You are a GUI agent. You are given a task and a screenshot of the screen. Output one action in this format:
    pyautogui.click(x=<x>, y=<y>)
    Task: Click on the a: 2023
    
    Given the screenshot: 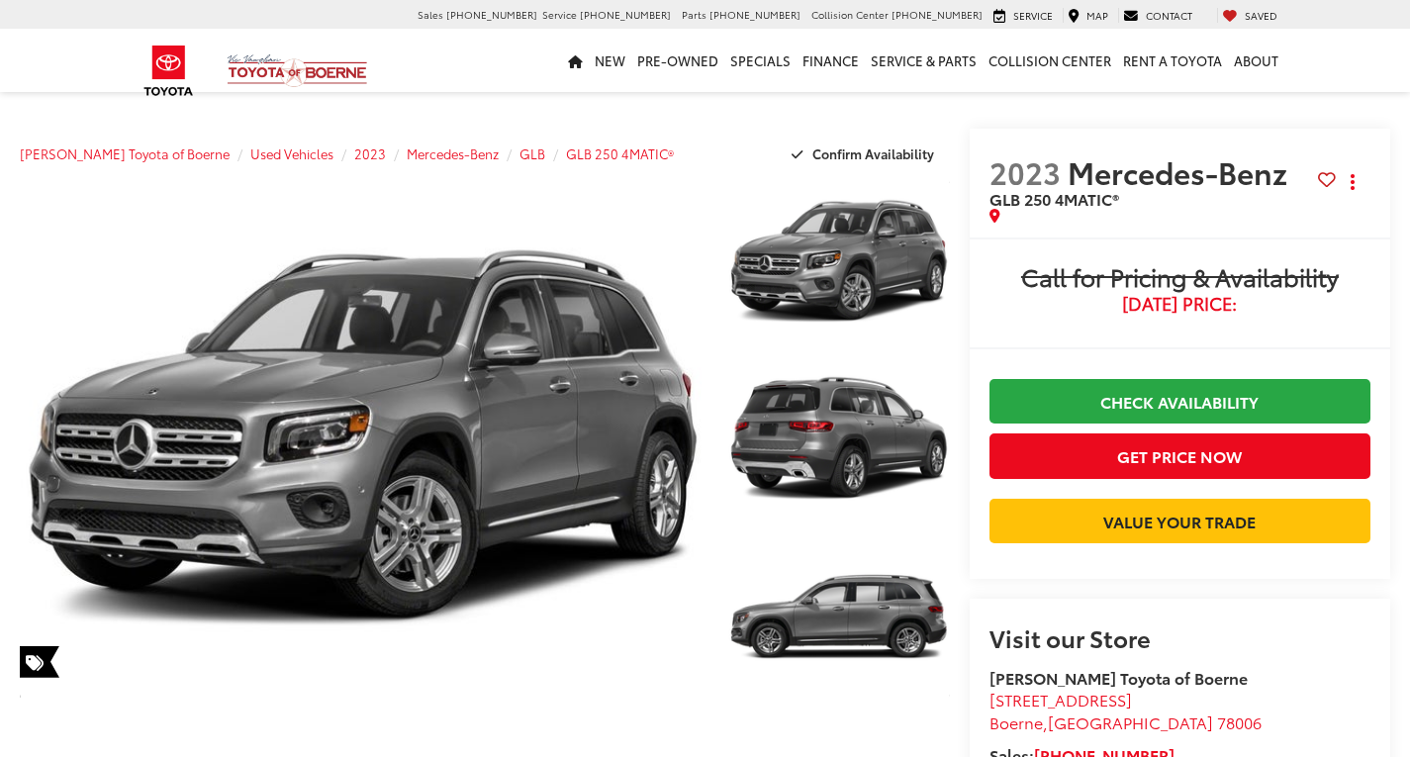 What is the action you would take?
    pyautogui.click(x=370, y=153)
    